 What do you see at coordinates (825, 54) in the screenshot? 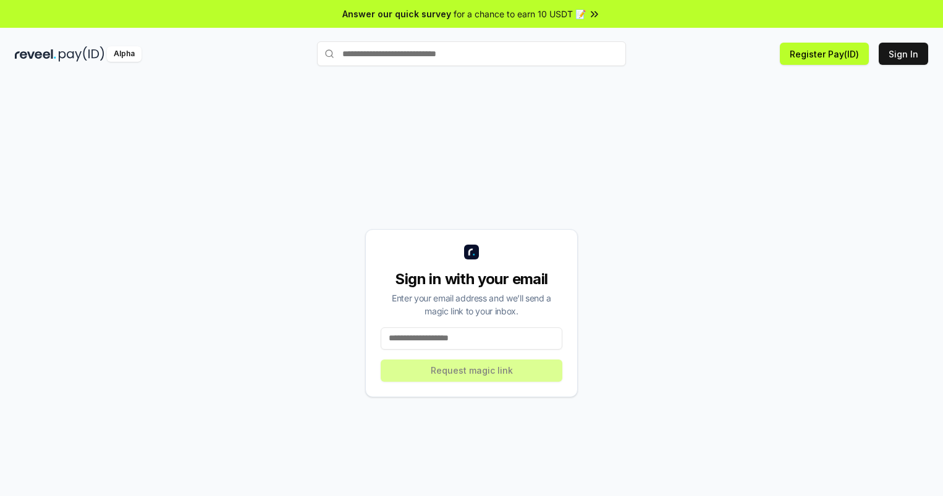
I see `button: Register Pay(ID)` at bounding box center [825, 54].